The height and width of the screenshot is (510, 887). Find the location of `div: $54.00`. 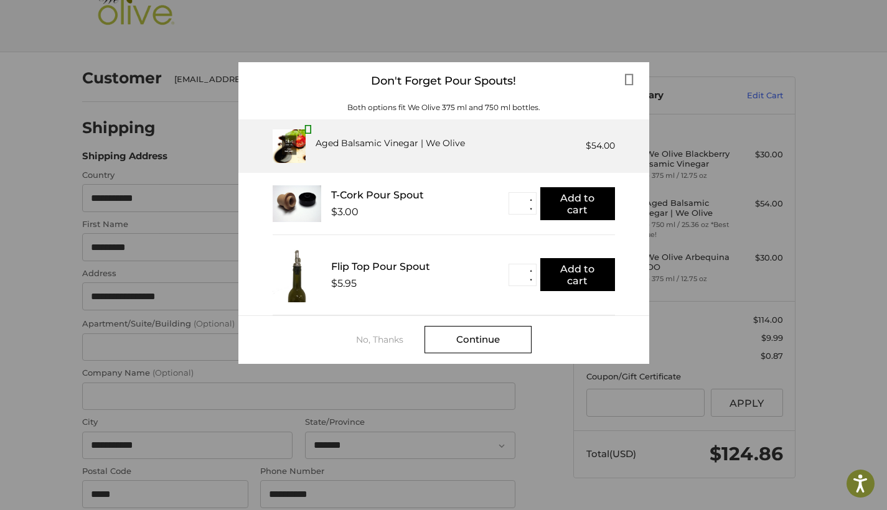

div: $54.00 is located at coordinates (600, 146).